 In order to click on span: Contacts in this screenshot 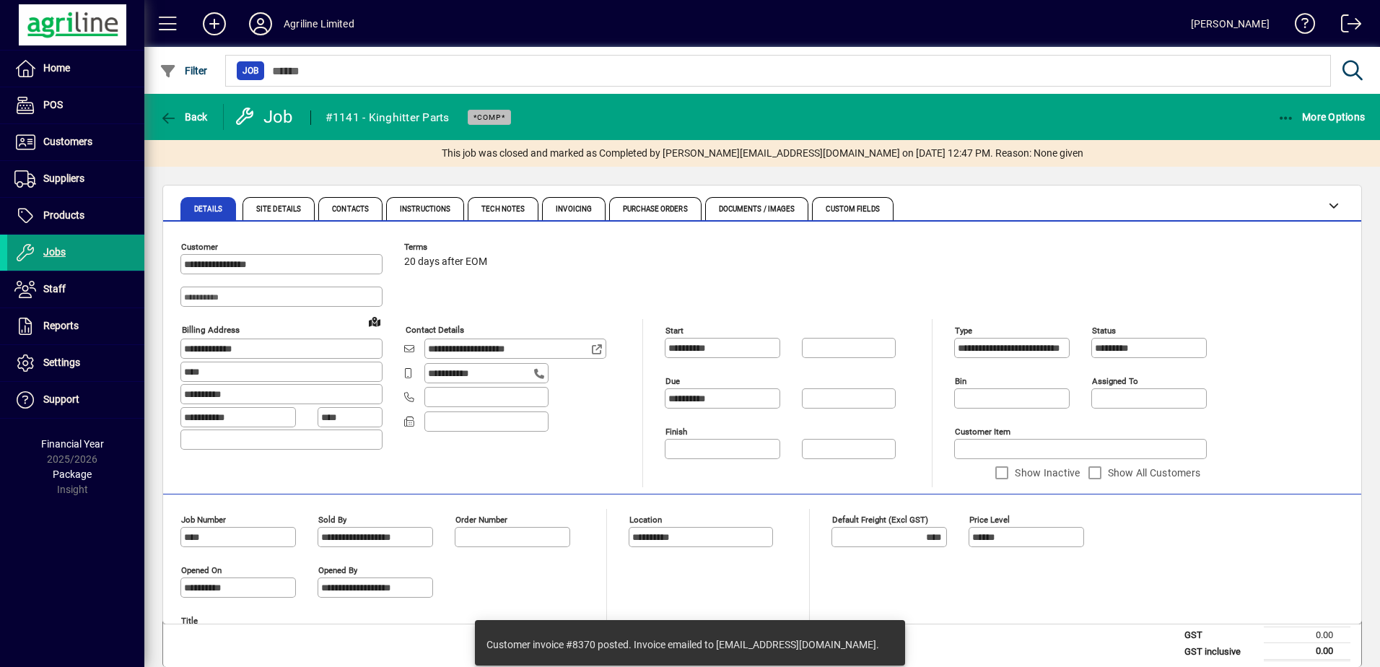, I will do `click(350, 209)`.